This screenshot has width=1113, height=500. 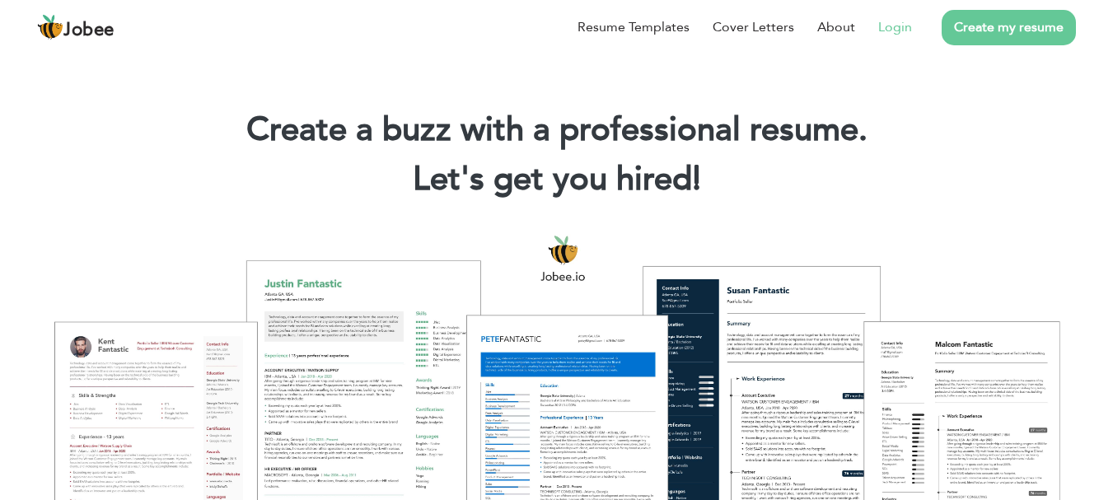 I want to click on a: Resume Templates, so click(x=634, y=27).